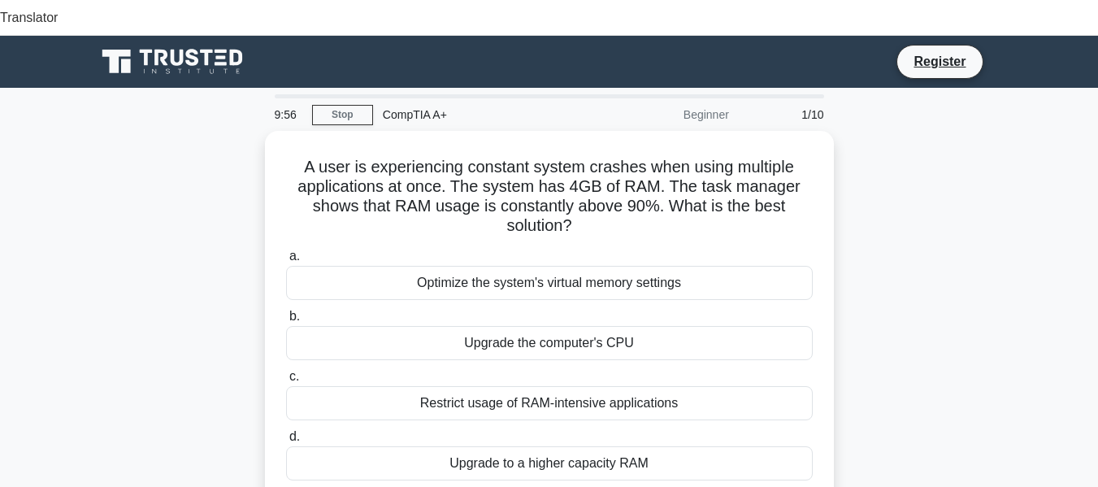  What do you see at coordinates (550, 463) in the screenshot?
I see `div: Upgrade to a higher capacity RAM` at bounding box center [550, 463].